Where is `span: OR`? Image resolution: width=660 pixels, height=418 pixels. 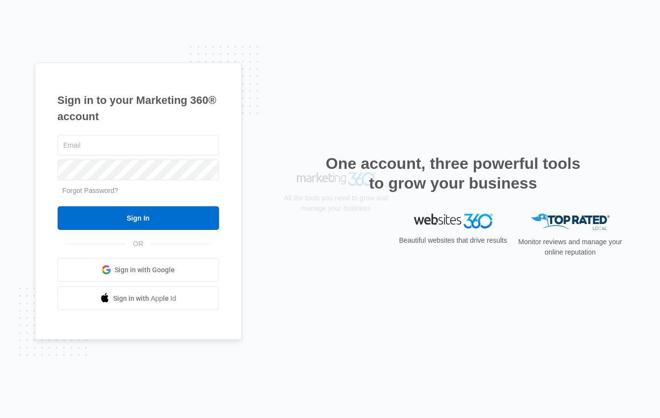
span: OR is located at coordinates (138, 244).